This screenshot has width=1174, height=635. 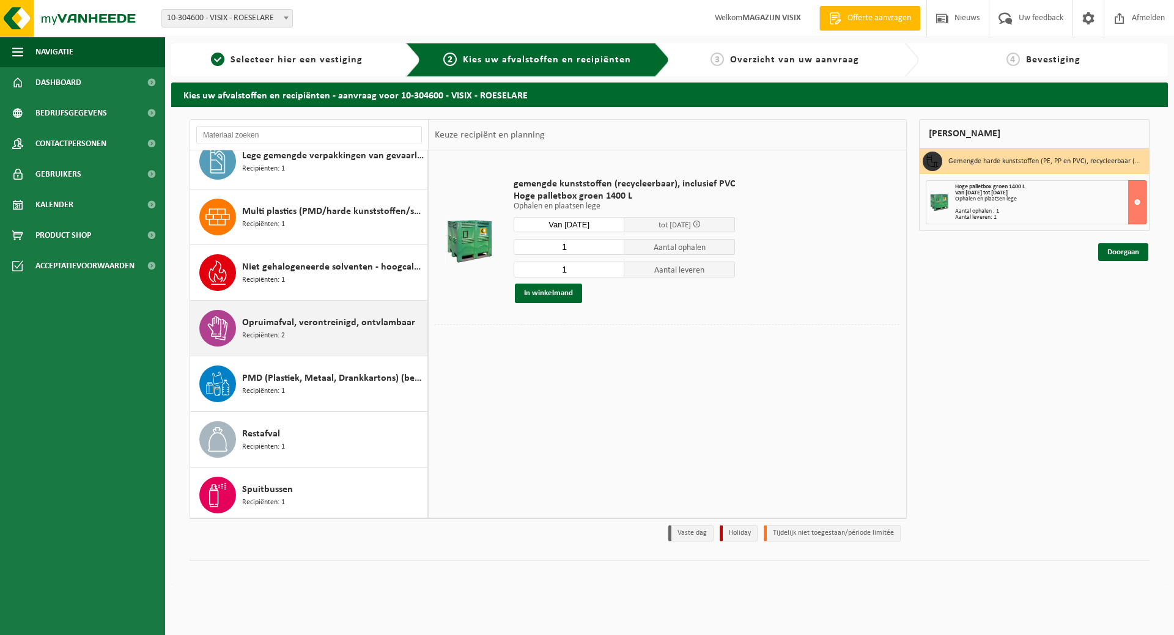 What do you see at coordinates (58, 83) in the screenshot?
I see `span: Dashboard` at bounding box center [58, 83].